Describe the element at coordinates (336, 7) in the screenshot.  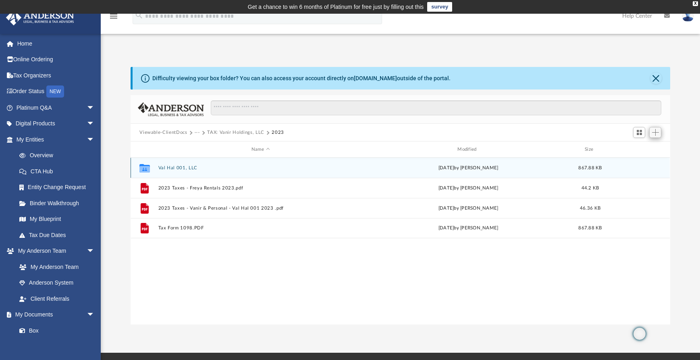
I see `div: Get a chance to win 6 months of Platinum for free just by filling out this` at that location.